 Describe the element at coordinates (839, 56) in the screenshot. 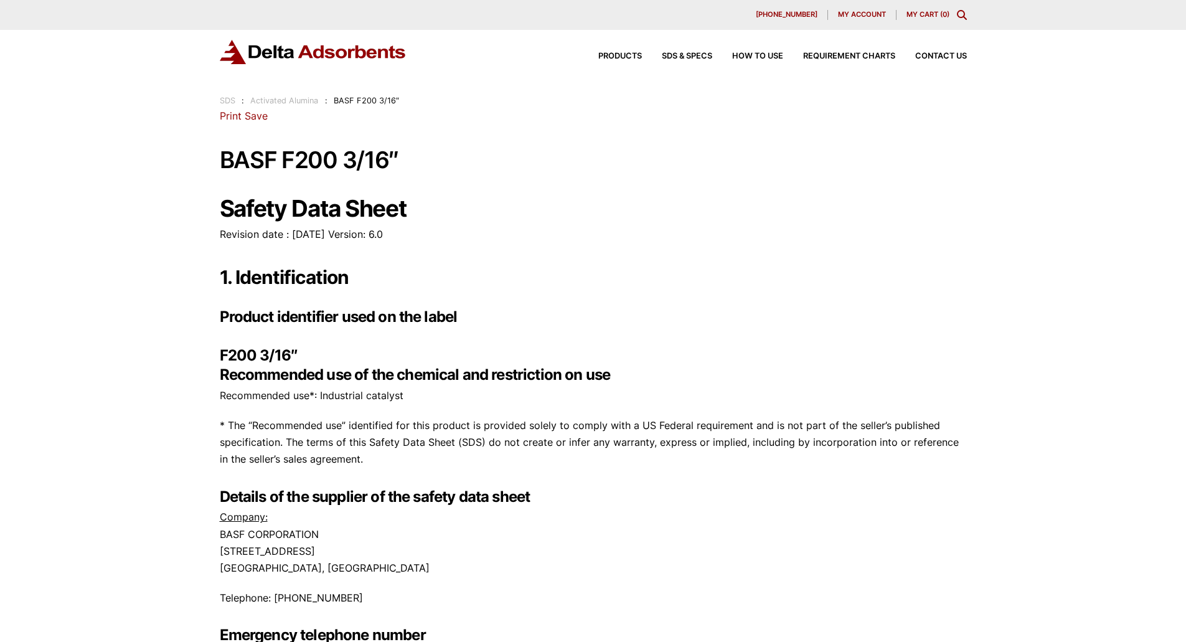

I see `a: Requirement Charts` at that location.